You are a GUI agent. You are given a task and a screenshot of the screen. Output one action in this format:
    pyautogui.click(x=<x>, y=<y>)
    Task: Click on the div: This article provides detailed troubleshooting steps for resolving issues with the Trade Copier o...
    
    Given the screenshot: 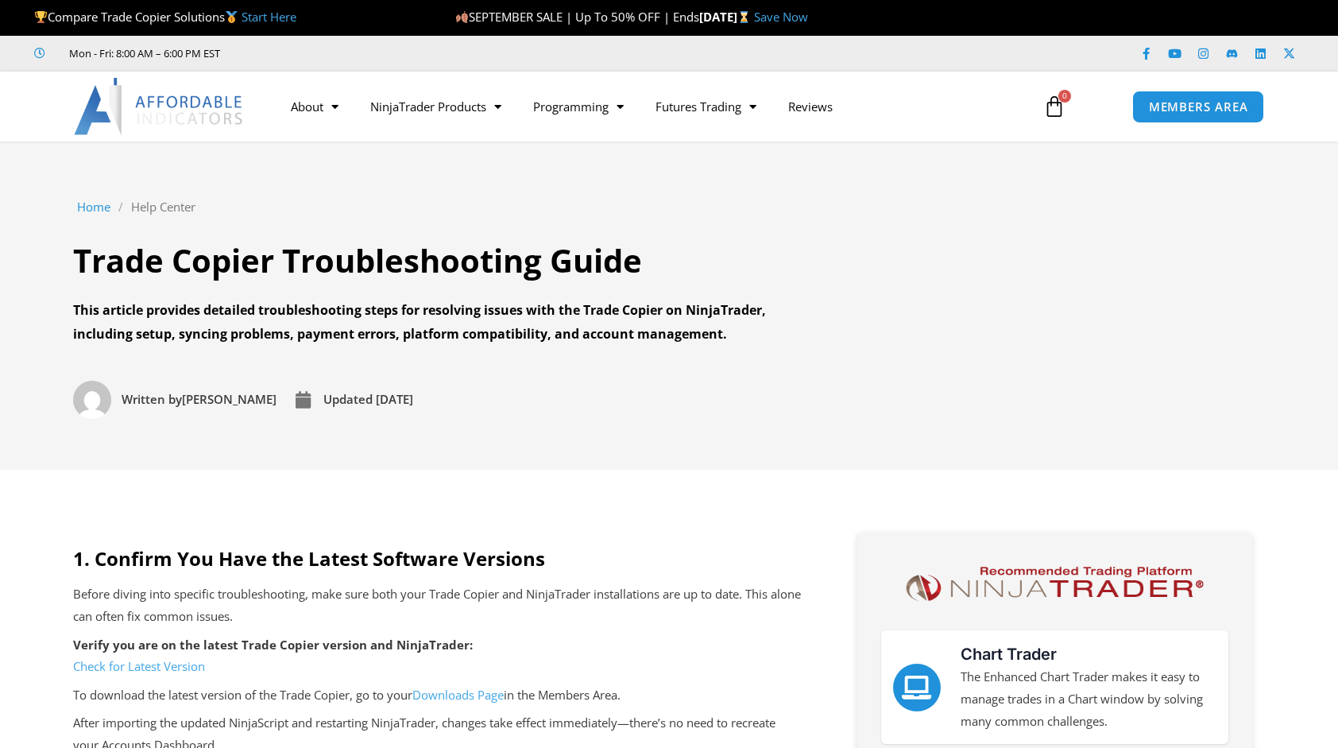 What is the action you would take?
    pyautogui.click(x=439, y=322)
    